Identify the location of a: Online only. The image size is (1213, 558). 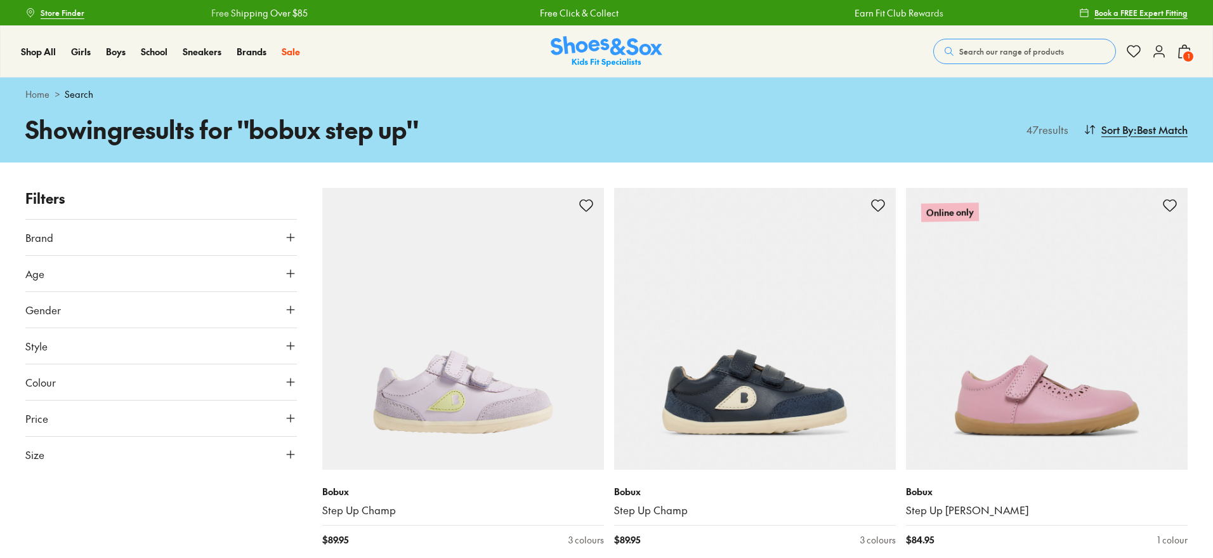
(1047, 329).